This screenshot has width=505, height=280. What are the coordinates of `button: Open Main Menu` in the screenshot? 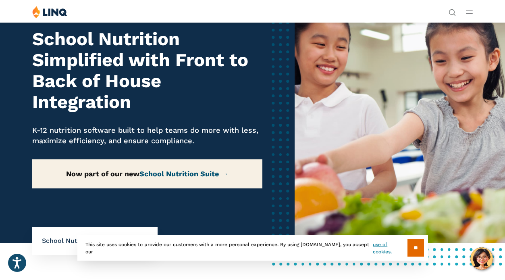 It's located at (469, 12).